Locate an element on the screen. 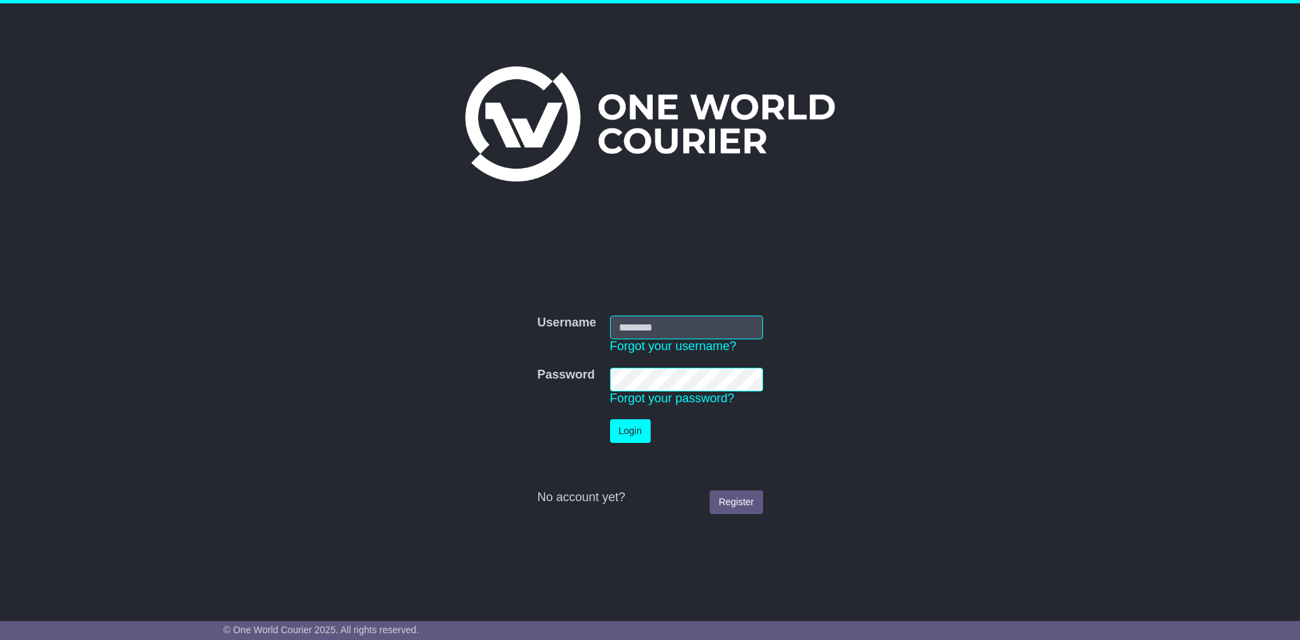 Image resolution: width=1300 pixels, height=640 pixels. label: Password is located at coordinates (565, 375).